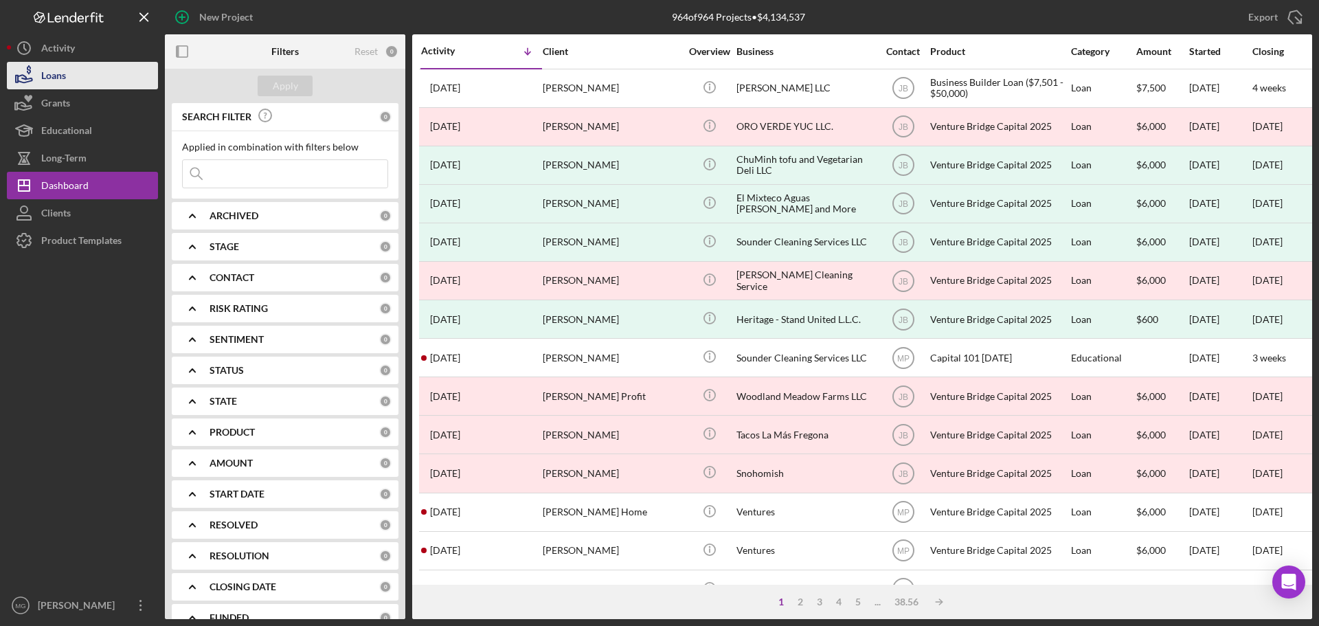 The width and height of the screenshot is (1319, 626). Describe the element at coordinates (82, 76) in the screenshot. I see `button: Loans` at that location.